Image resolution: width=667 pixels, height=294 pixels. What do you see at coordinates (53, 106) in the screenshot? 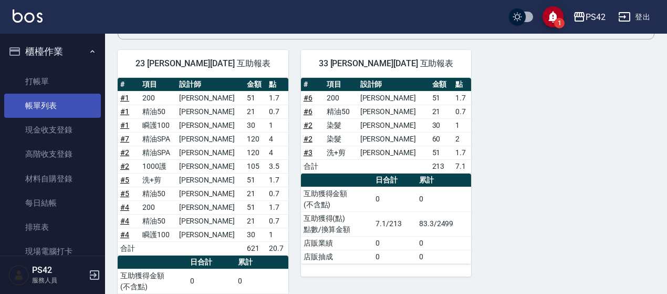
I see `a: 帳單列表` at bounding box center [53, 106].